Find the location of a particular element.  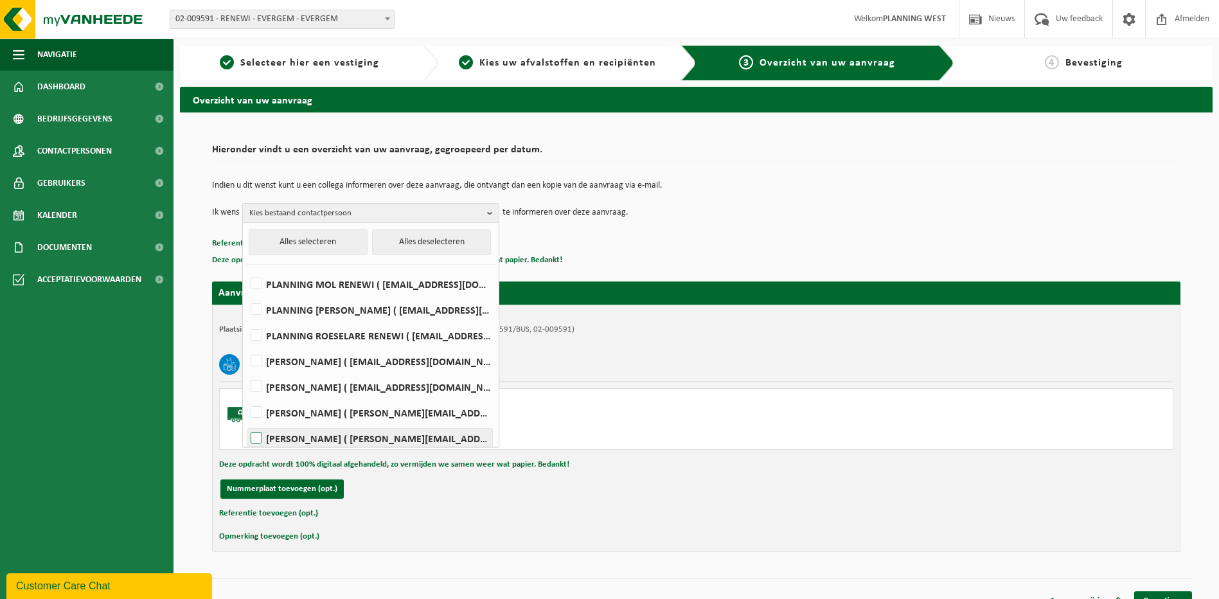

span: Bedrijfsgegevens is located at coordinates (75, 119).